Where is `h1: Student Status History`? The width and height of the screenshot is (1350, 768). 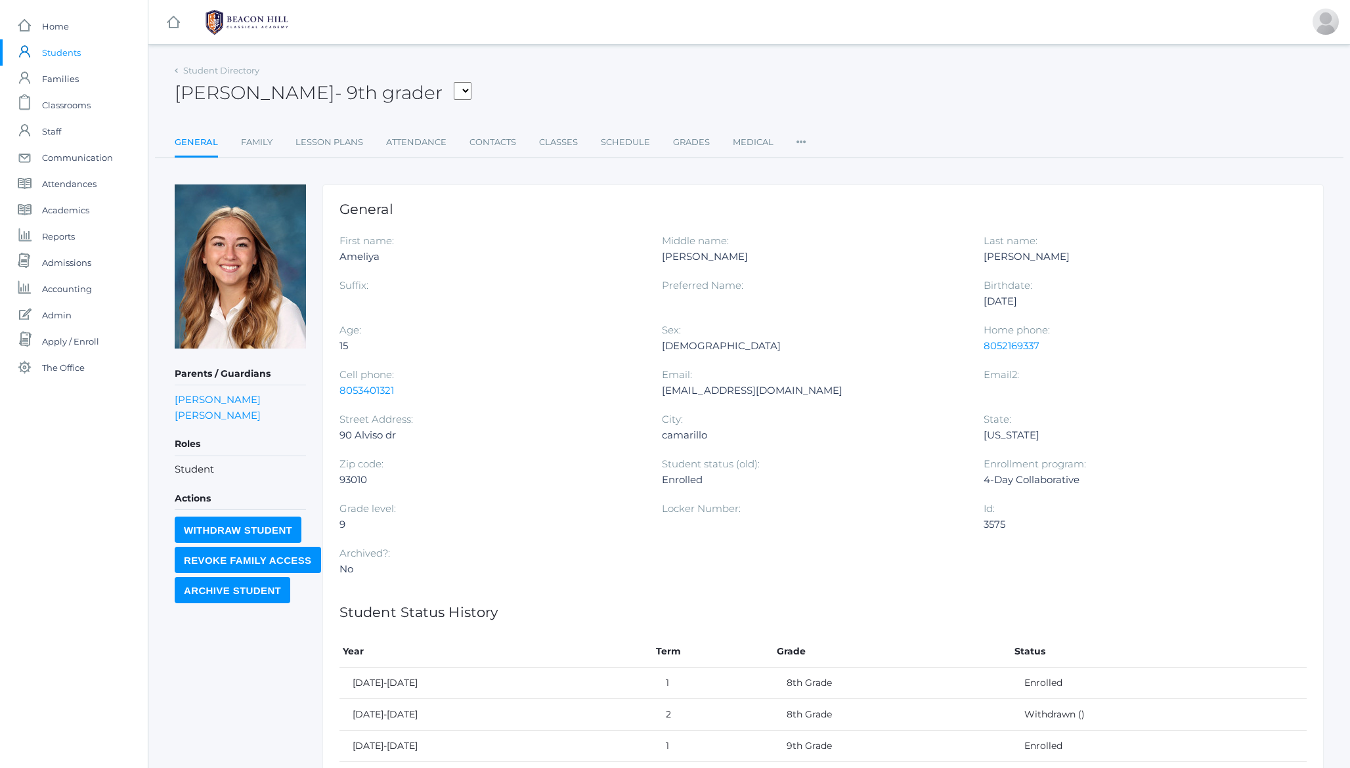
h1: Student Status History is located at coordinates (823, 612).